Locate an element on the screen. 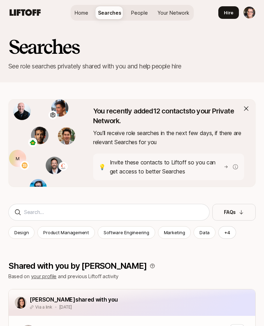 This screenshot has width=264, height=326. p: FAQs is located at coordinates (230, 212).